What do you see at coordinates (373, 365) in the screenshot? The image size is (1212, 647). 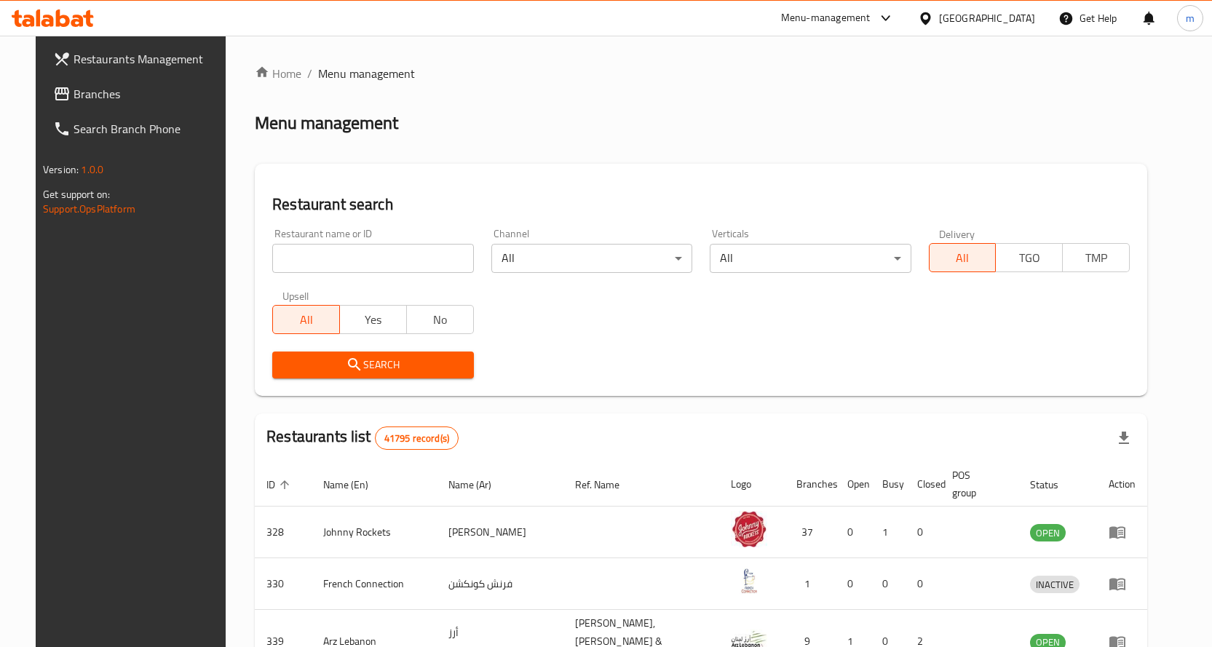 I see `span: Search` at bounding box center [373, 365].